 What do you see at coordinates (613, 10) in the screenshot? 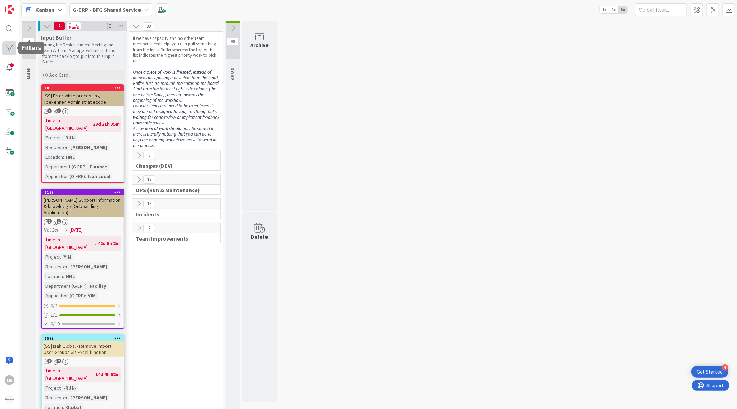
I see `span: 2x` at bounding box center [613, 10].